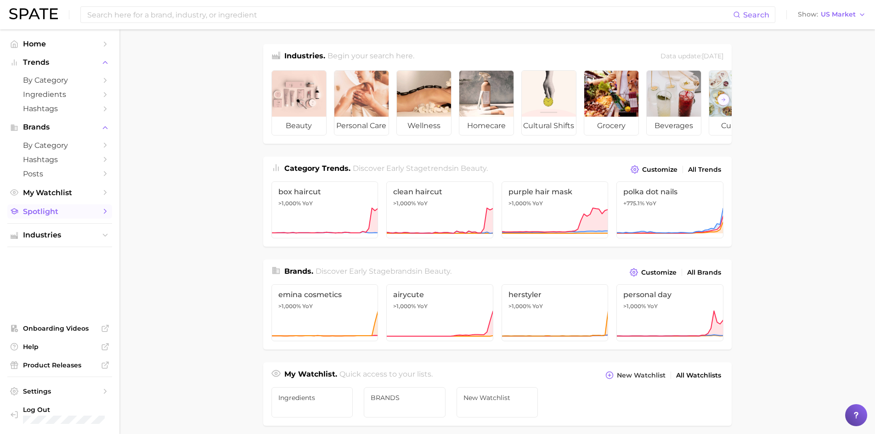 The image size is (875, 434). Describe the element at coordinates (60, 328) in the screenshot. I see `span: Onboarding Videos` at that location.